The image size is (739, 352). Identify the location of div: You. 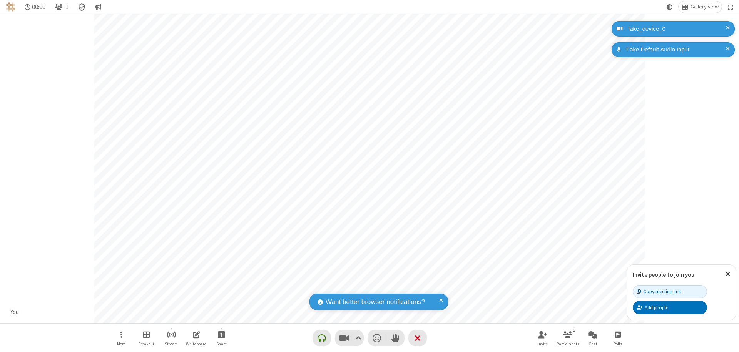
(15, 312).